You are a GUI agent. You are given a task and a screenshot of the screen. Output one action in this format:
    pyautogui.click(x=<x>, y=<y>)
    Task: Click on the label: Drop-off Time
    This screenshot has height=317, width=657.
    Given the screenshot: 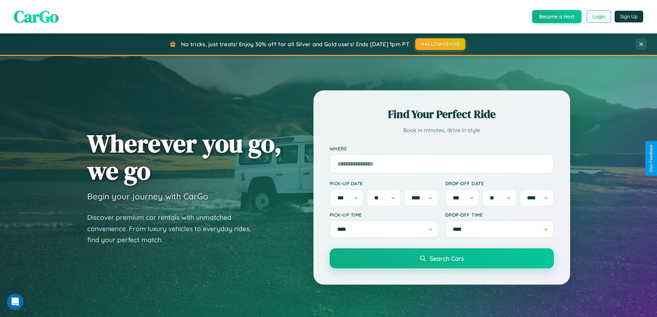 What is the action you would take?
    pyautogui.click(x=499, y=214)
    